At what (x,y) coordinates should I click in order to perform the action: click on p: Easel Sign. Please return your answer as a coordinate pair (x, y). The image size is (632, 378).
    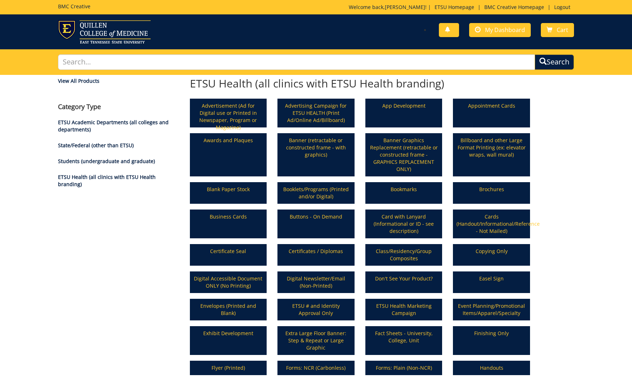
    Looking at the image, I should click on (491, 282).